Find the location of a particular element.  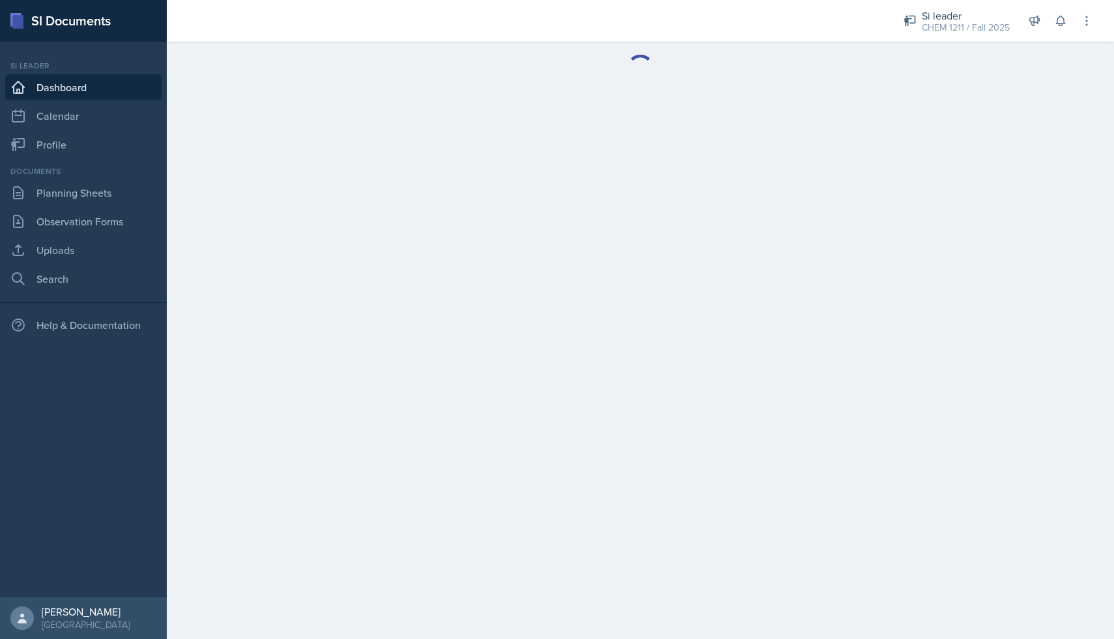

div: Help & Documentation is located at coordinates (83, 325).